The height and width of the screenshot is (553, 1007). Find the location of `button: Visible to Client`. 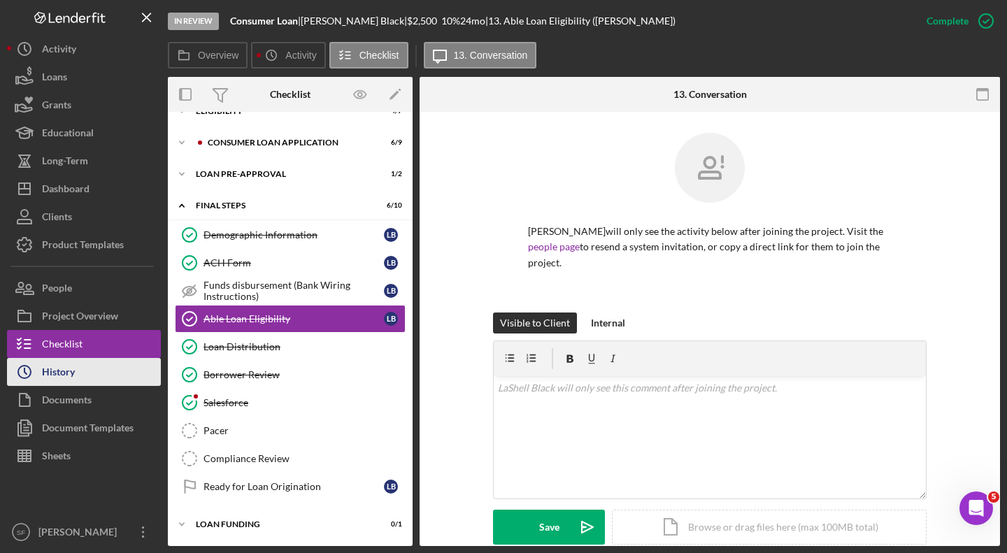

button: Visible to Client is located at coordinates (535, 323).